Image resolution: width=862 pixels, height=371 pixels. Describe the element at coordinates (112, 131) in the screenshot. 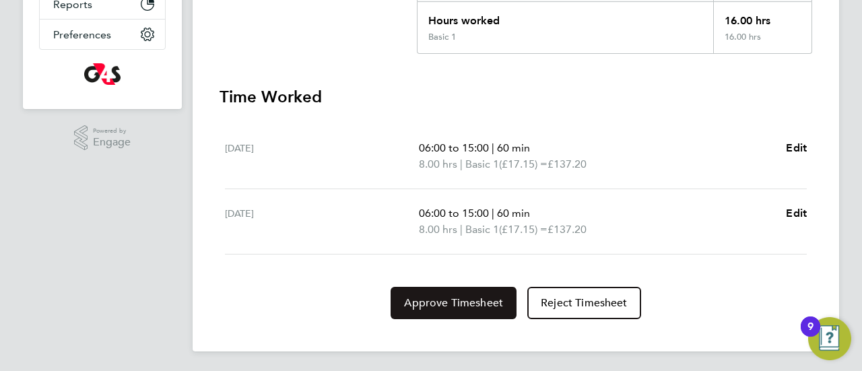

I see `span: Powered by` at that location.